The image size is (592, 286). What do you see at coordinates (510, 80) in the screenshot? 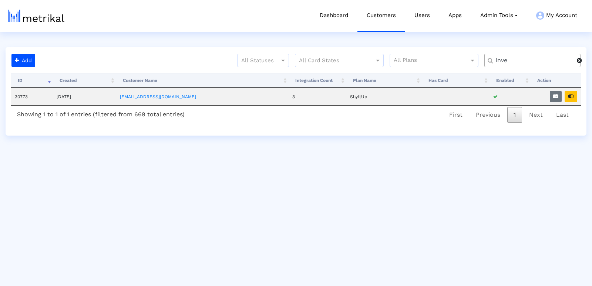
I see `th: Enabled: activate to sort column ascending` at bounding box center [510, 80].